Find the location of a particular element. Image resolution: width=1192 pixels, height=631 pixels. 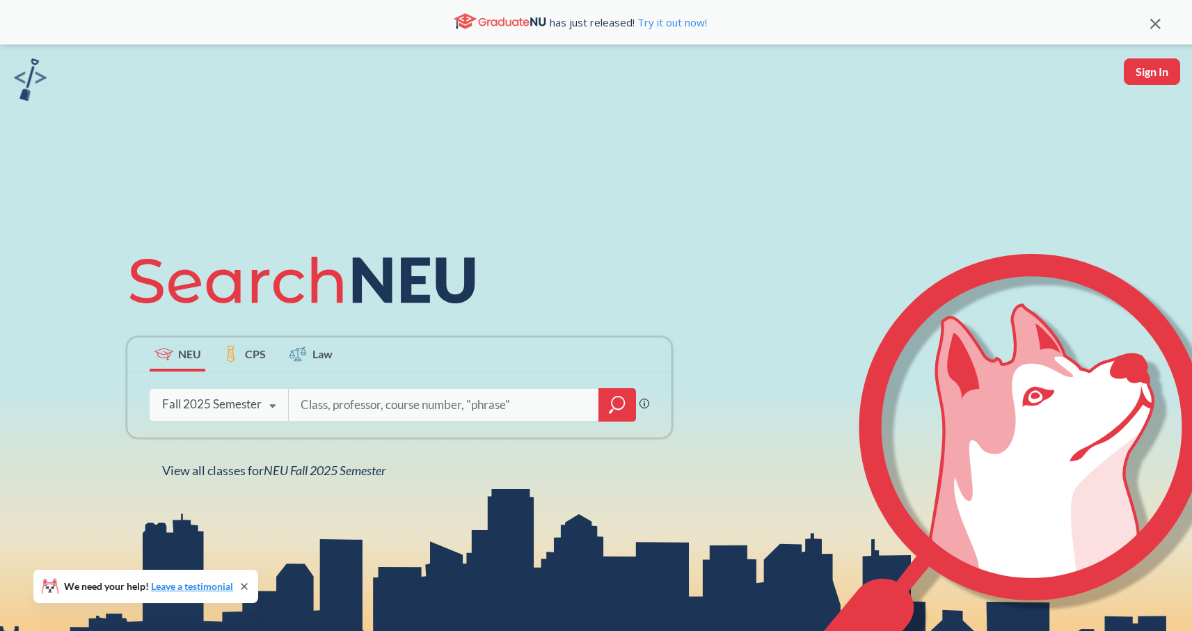

svg: magnifying glass is located at coordinates (617, 405).